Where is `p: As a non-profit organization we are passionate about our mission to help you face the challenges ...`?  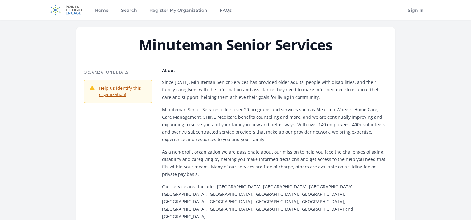
p: As a non-profit organization we are passionate about our mission to help you face the challenges ... is located at coordinates (275, 163).